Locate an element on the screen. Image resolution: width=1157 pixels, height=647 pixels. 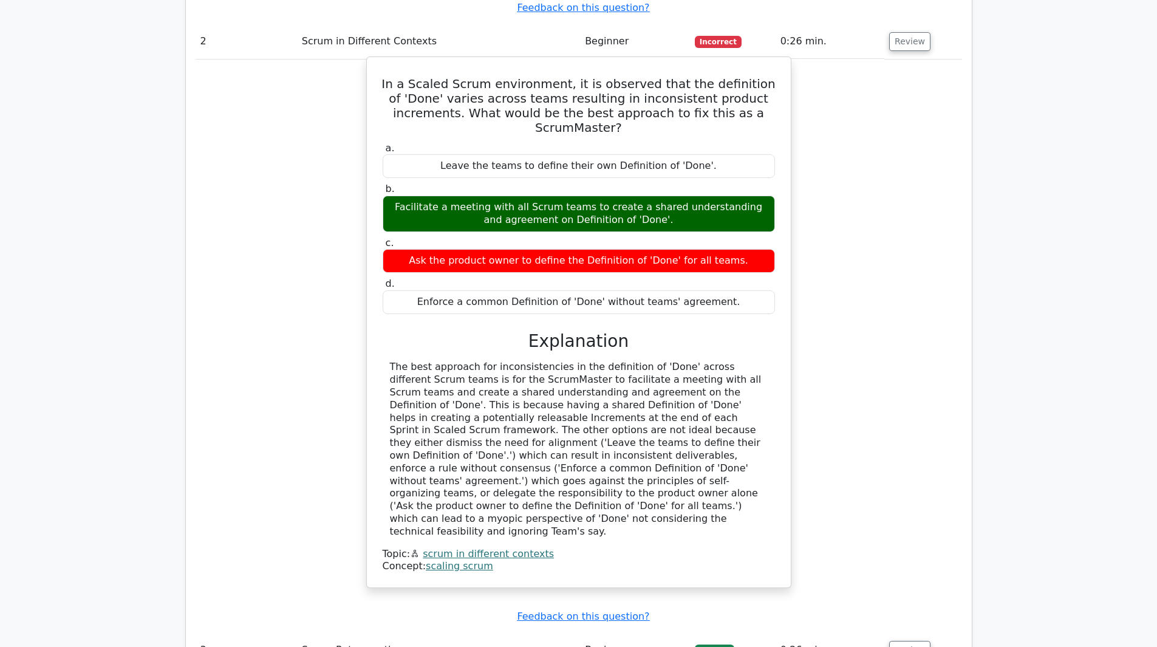
td: Beginner is located at coordinates (635, 41).